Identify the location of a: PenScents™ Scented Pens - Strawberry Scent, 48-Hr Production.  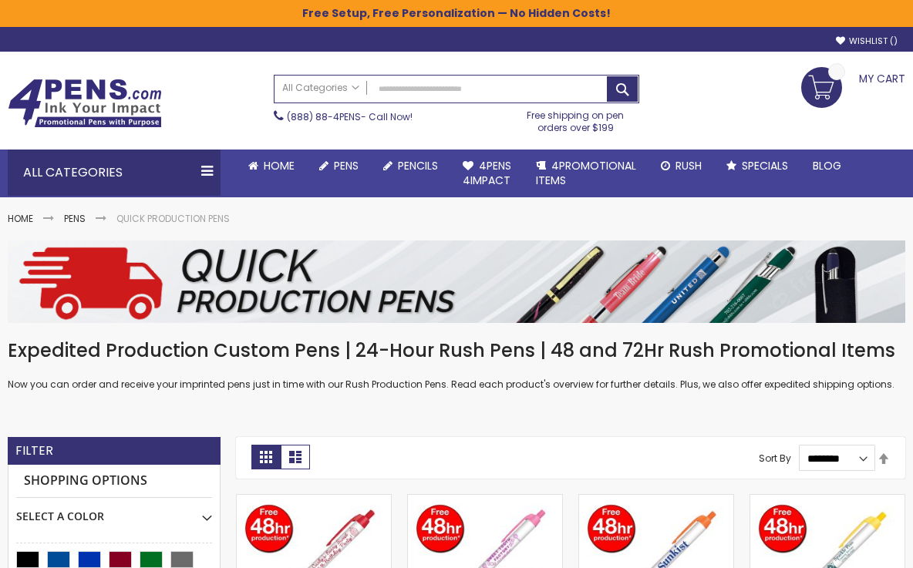
(314, 500).